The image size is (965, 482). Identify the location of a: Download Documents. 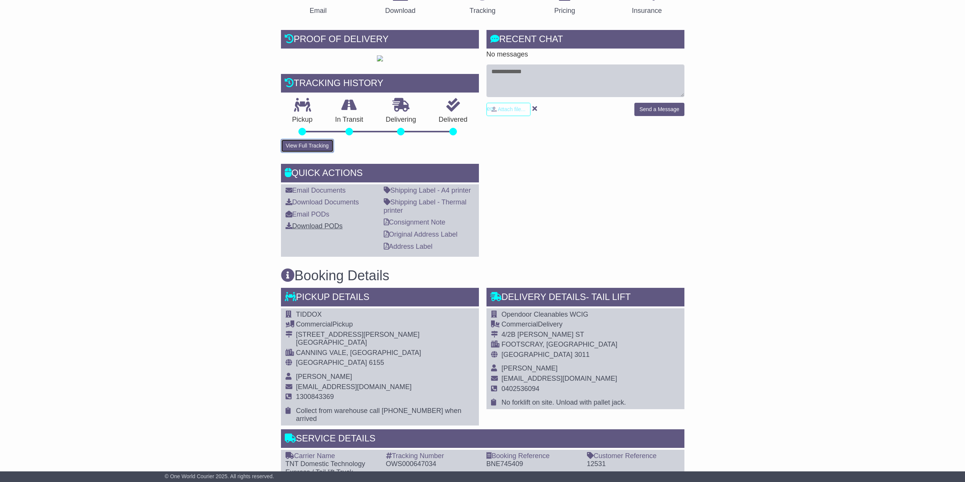
(322, 202).